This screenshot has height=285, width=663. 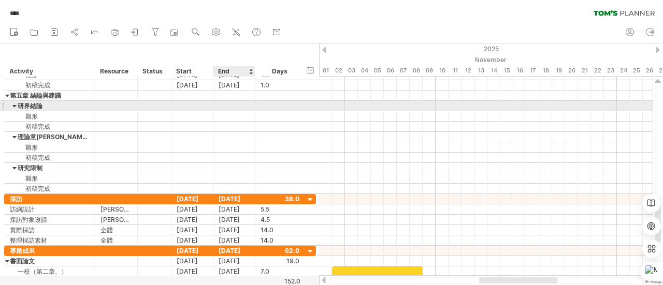 What do you see at coordinates (50, 251) in the screenshot?
I see `div: 專題成果` at bounding box center [50, 251].